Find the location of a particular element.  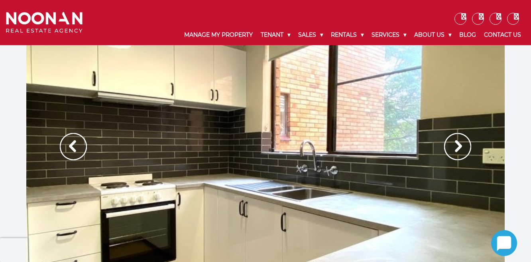

a: Rentals is located at coordinates (347, 35).